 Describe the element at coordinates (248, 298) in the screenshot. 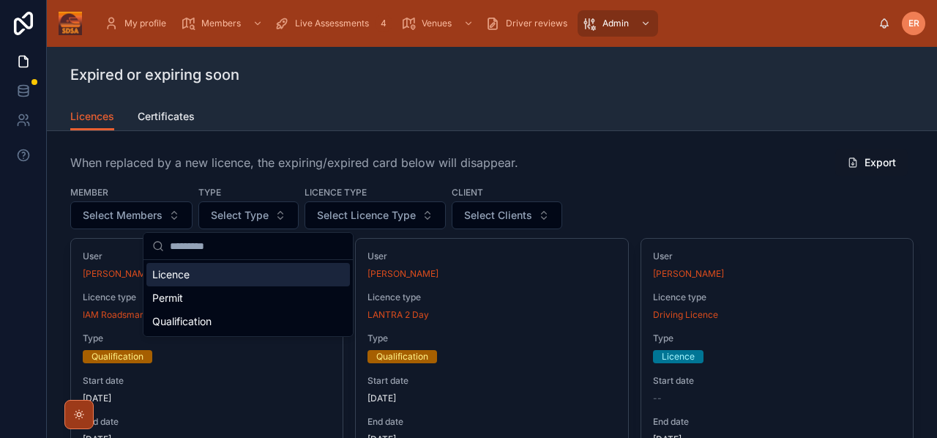

I see `div: Suggestions` at that location.